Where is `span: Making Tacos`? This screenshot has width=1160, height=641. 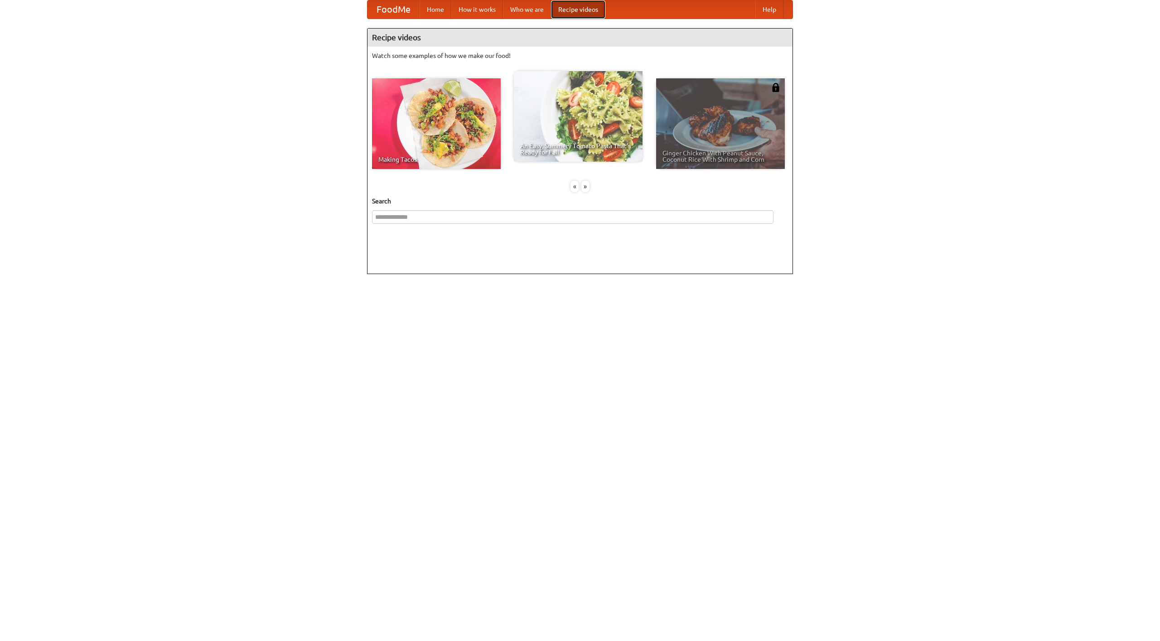 span: Making Tacos is located at coordinates (436, 160).